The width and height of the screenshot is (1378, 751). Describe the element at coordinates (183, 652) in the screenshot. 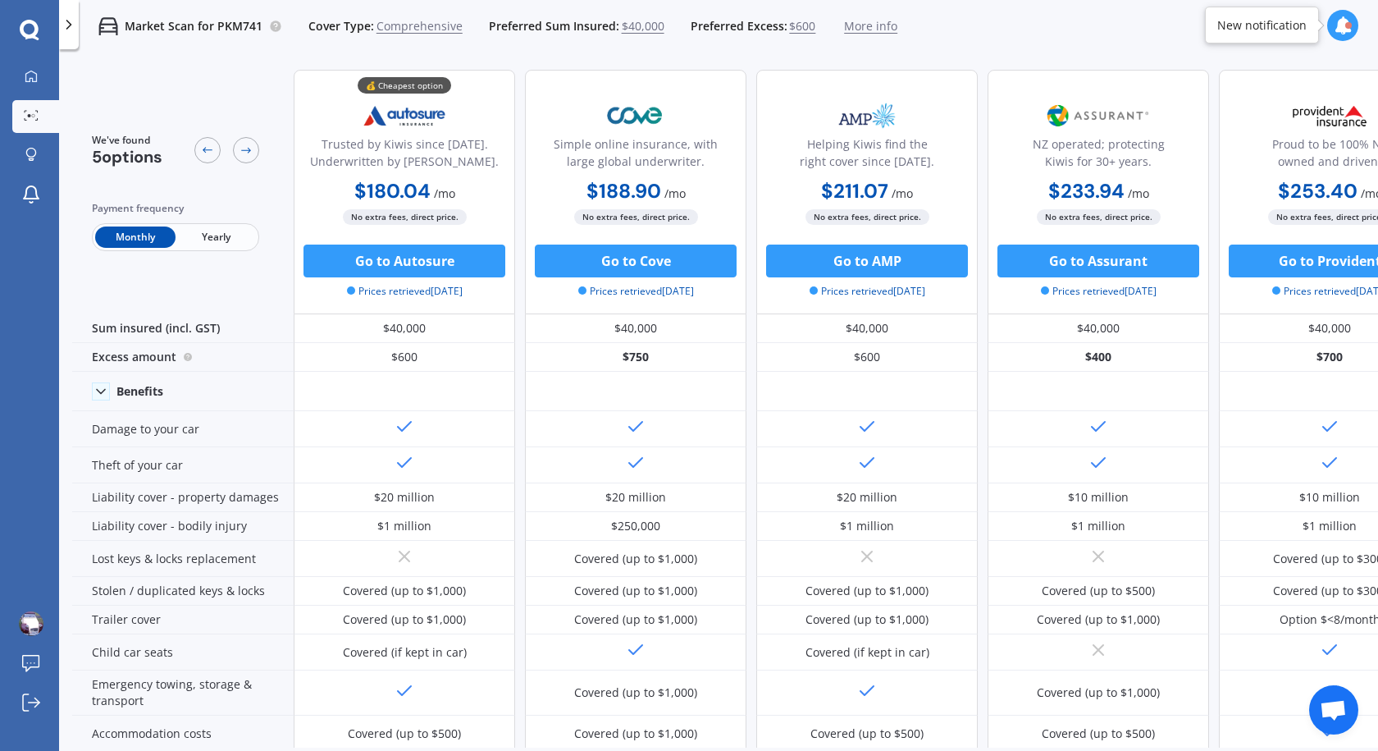

I see `div: Child car seats` at that location.